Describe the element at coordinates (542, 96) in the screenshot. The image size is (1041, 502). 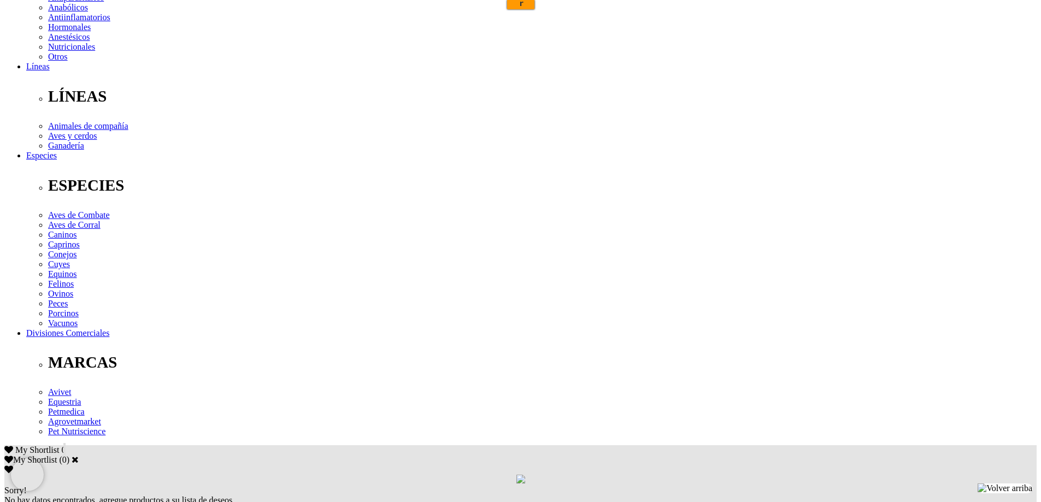
I see `p: LÍNEAS` at that location.